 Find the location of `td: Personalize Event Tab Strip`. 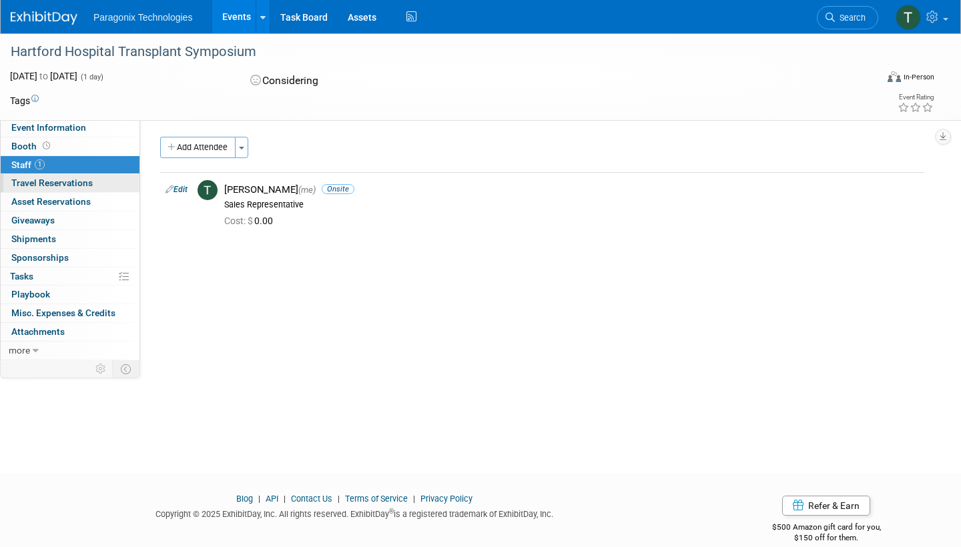

td: Personalize Event Tab Strip is located at coordinates (101, 369).